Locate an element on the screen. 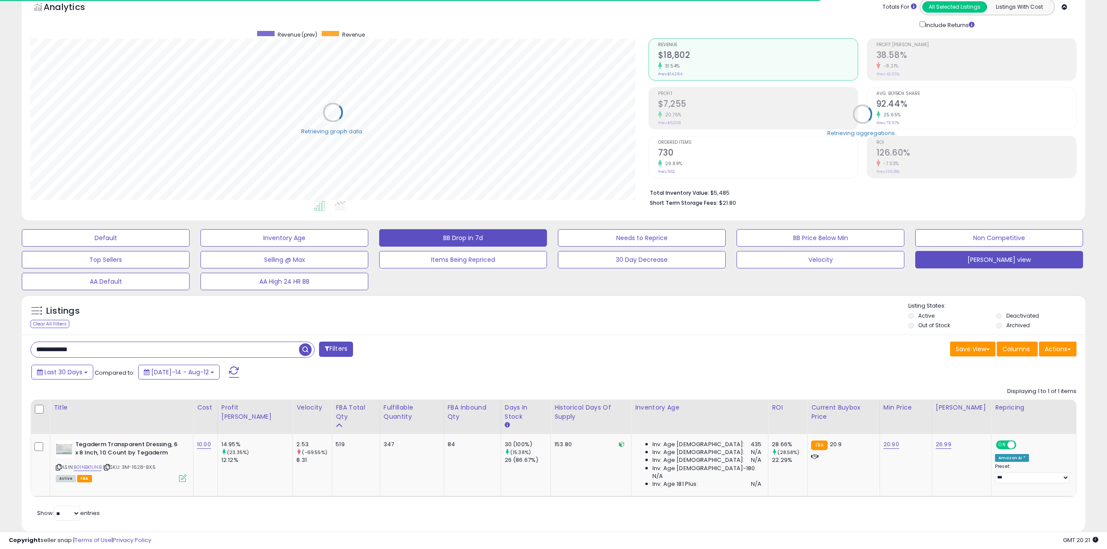 Image resolution: width=1107 pixels, height=549 pixels. button: BB Drop in 7d is located at coordinates (463, 238).